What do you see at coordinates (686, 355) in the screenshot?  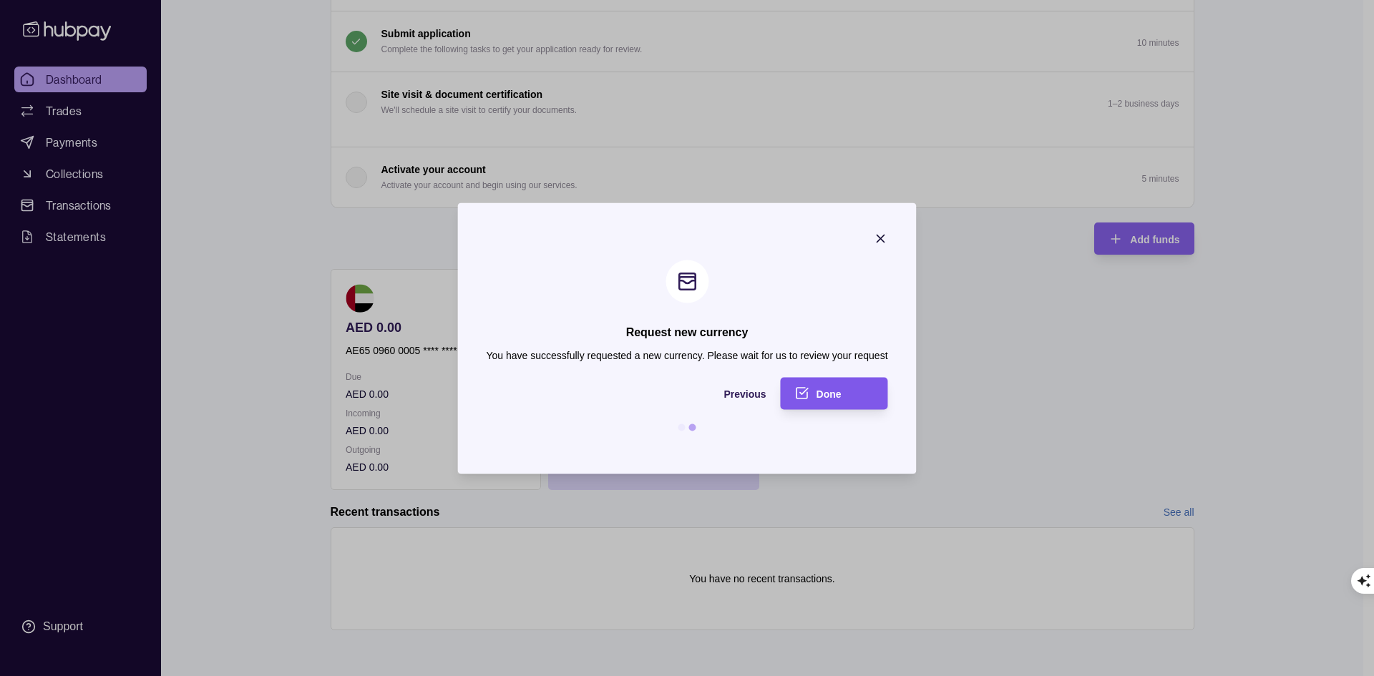 I see `p: You have successfully requested a new currency. Please wait for us to review your request` at bounding box center [686, 355].